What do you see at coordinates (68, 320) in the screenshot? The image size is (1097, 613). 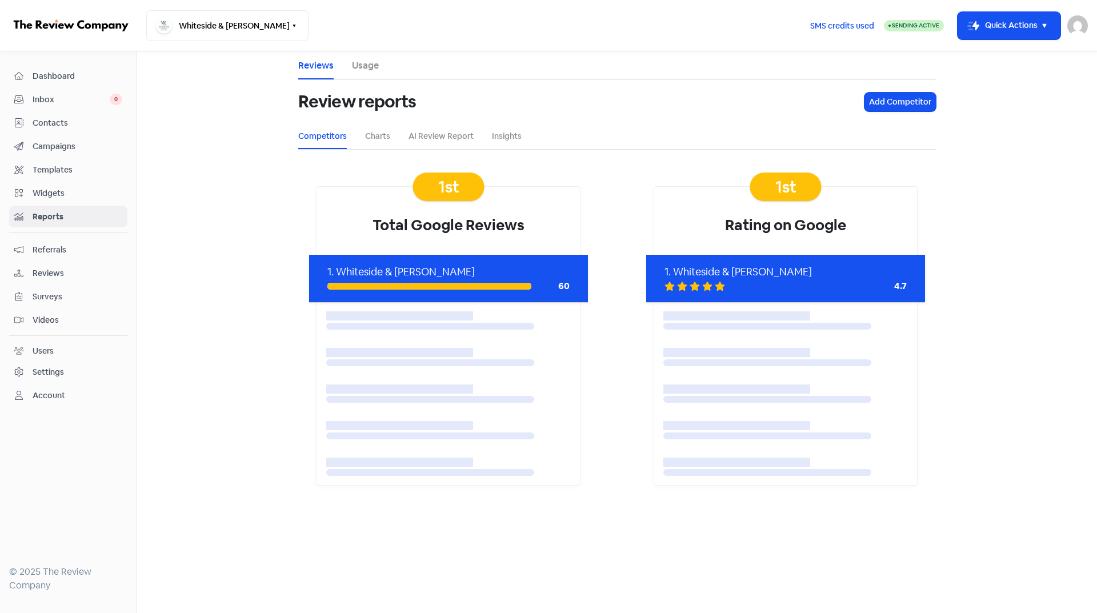 I see `a: Videos` at bounding box center [68, 320].